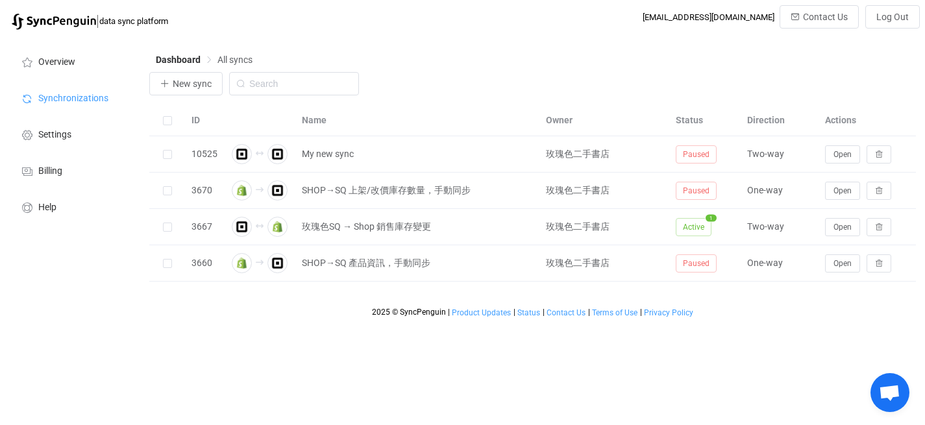  What do you see at coordinates (604, 120) in the screenshot?
I see `div: Owner` at bounding box center [604, 120].